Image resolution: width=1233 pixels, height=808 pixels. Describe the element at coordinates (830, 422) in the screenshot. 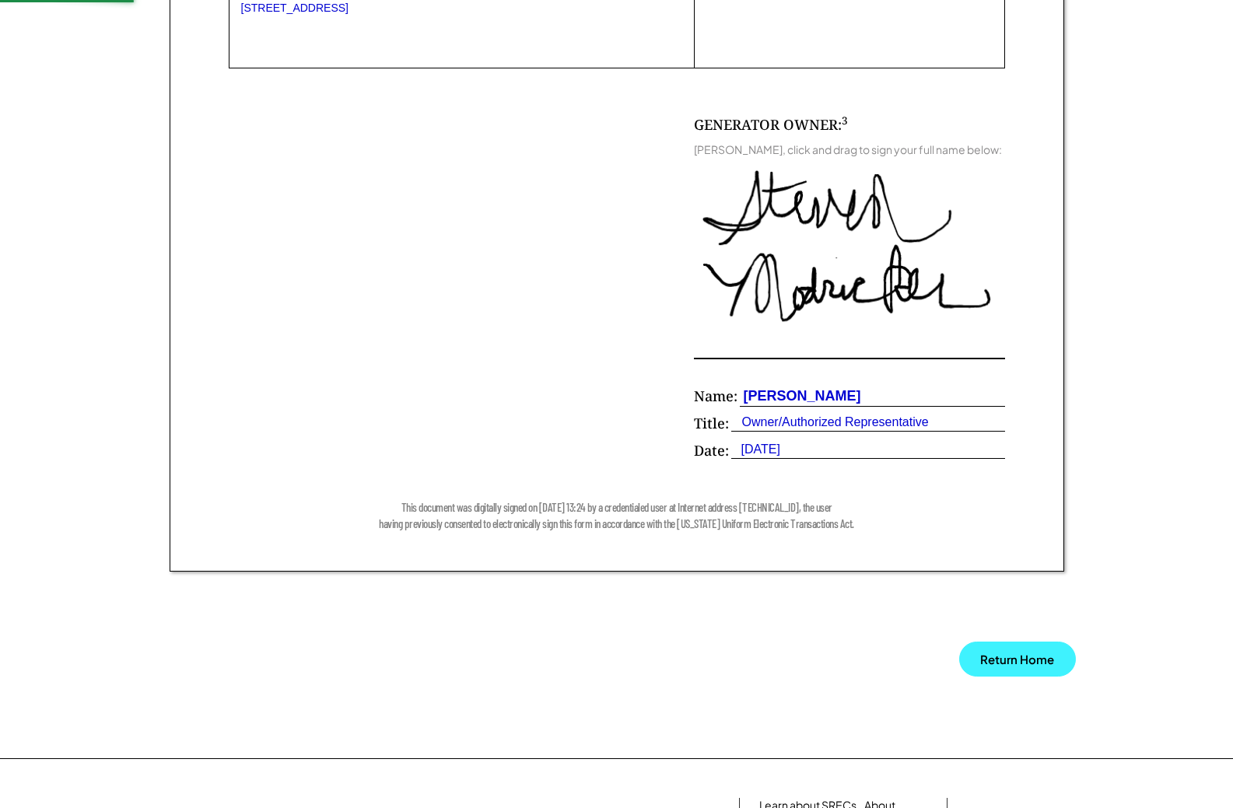

I see `div: Owner/Authorized Representative` at that location.